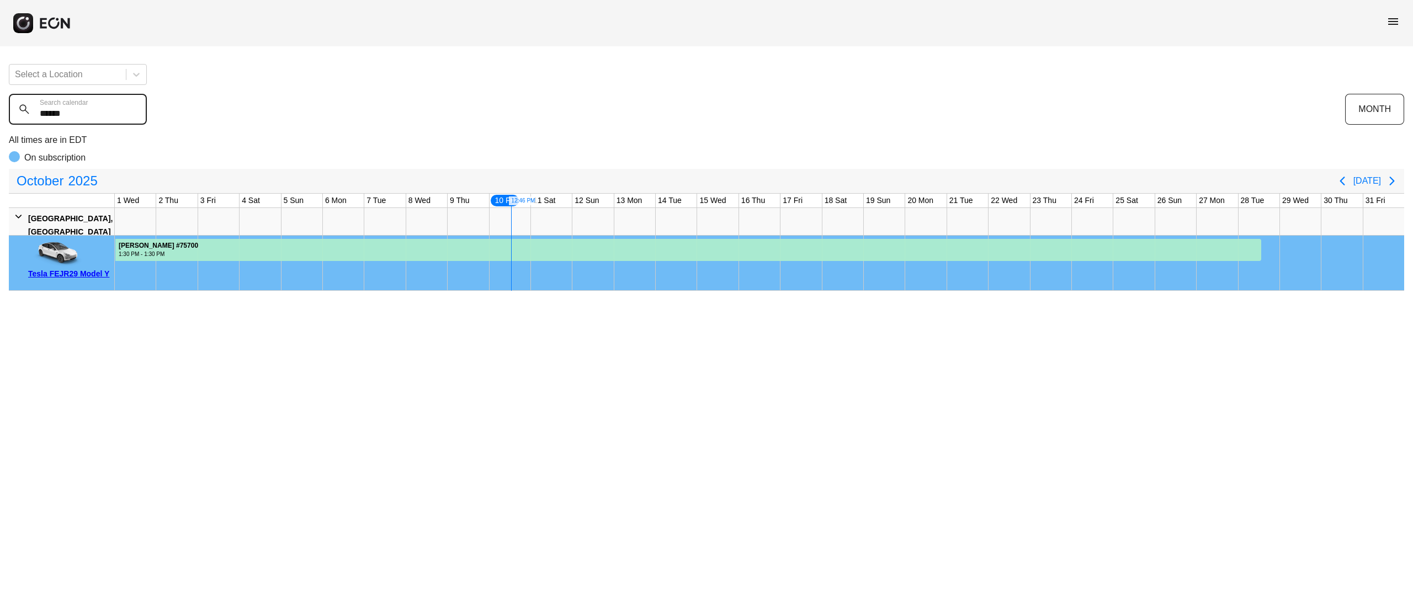 This screenshot has width=1413, height=608. I want to click on div: 1:30 PM - 1:30 PM, so click(158, 254).